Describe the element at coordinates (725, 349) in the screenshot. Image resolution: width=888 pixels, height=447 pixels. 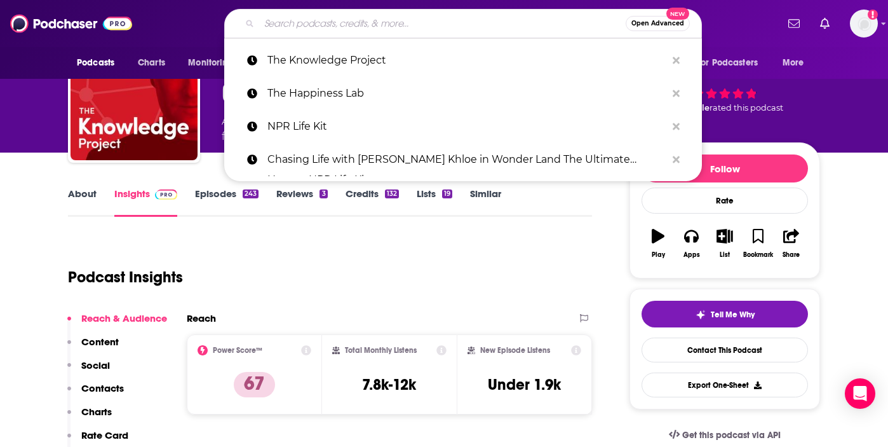
I see `a: Contact This Podcast` at that location.